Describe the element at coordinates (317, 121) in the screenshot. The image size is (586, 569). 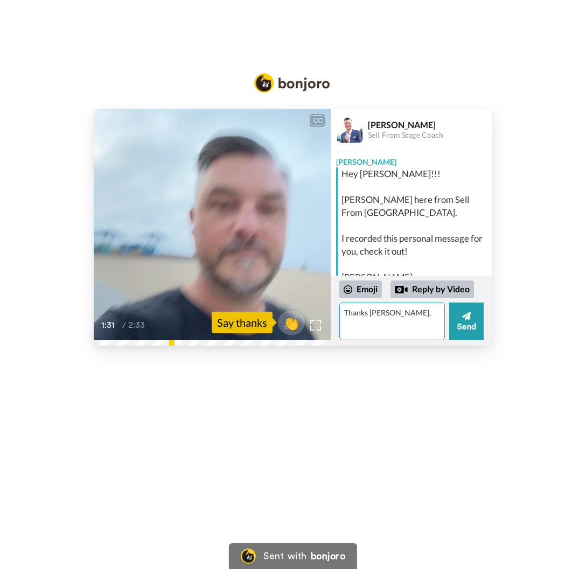
I see `div: CC` at that location.